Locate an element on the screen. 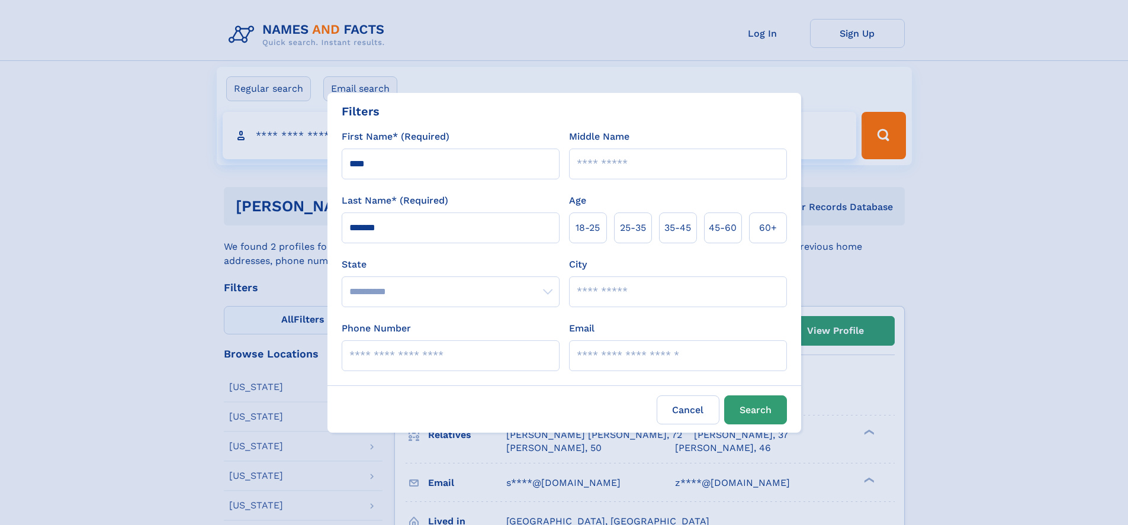 The height and width of the screenshot is (525, 1128). label: City is located at coordinates (578, 265).